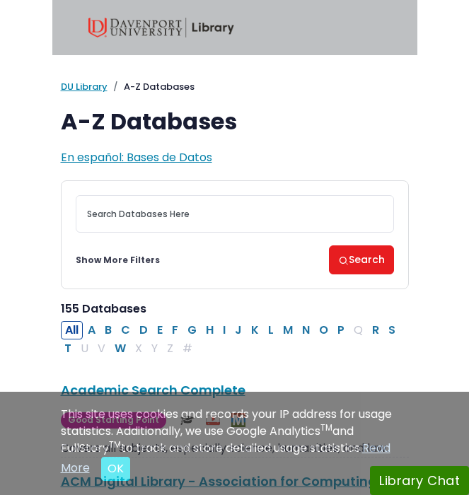  What do you see at coordinates (84, 86) in the screenshot?
I see `a: DU Library` at bounding box center [84, 86].